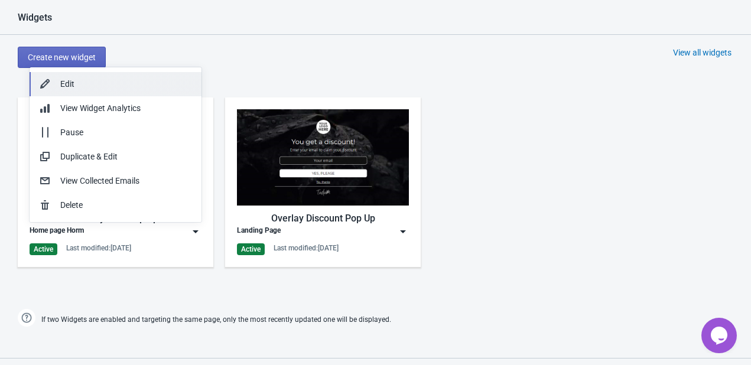 The width and height of the screenshot is (751, 365). Describe the element at coordinates (126, 132) in the screenshot. I see `div: Pause` at that location.